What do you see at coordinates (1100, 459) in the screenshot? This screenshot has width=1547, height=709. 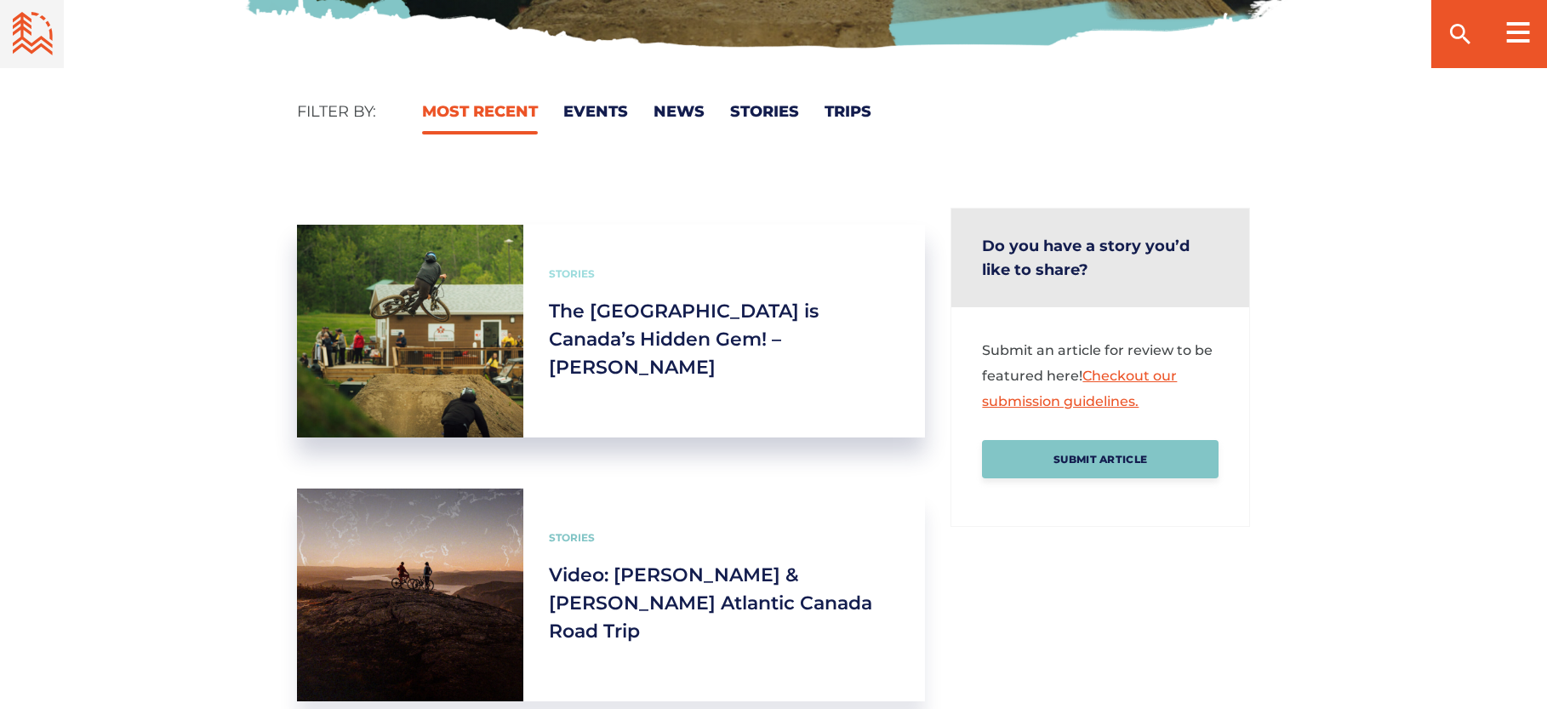 I see `span: Submit article` at bounding box center [1100, 459].